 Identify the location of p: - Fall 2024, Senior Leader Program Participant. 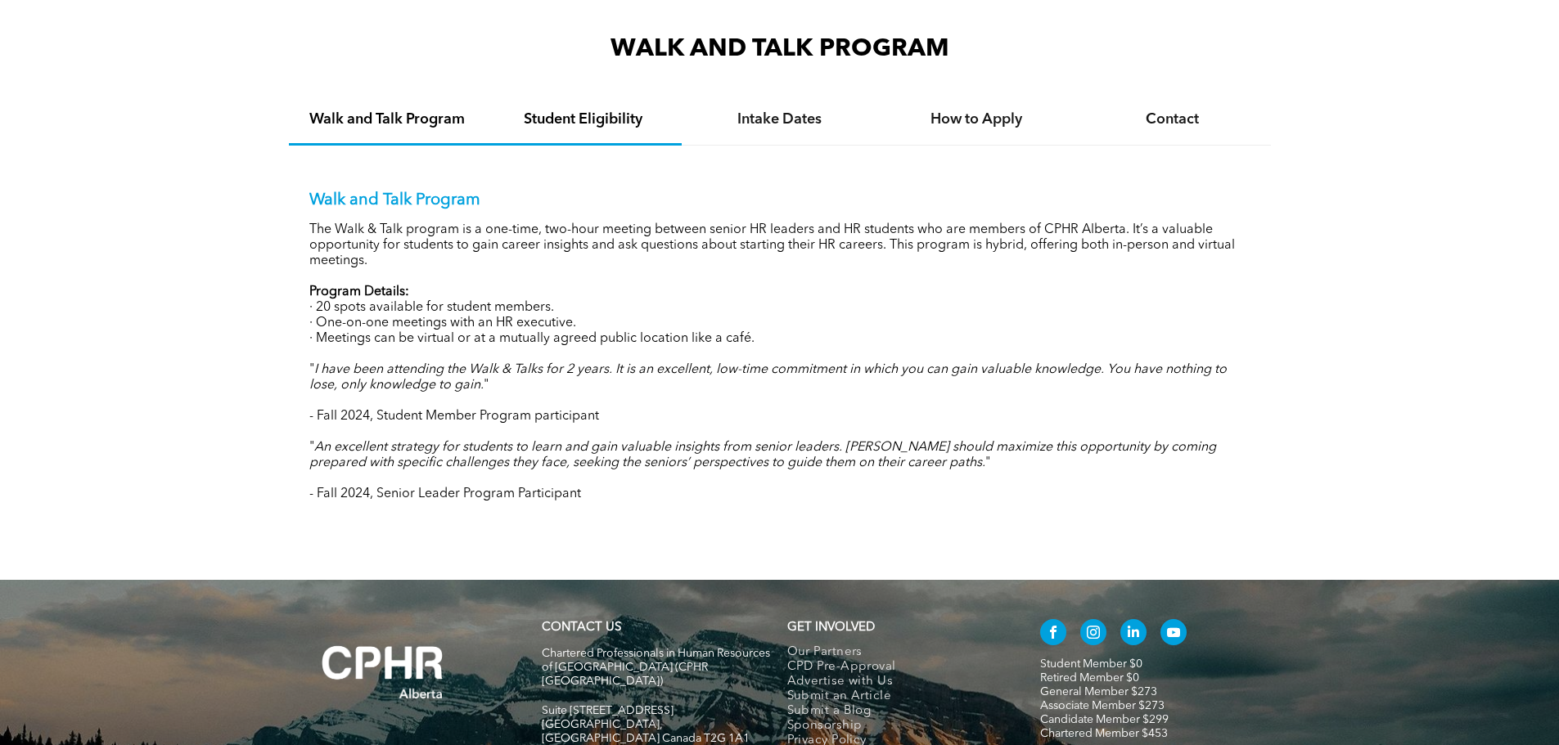
(780, 494).